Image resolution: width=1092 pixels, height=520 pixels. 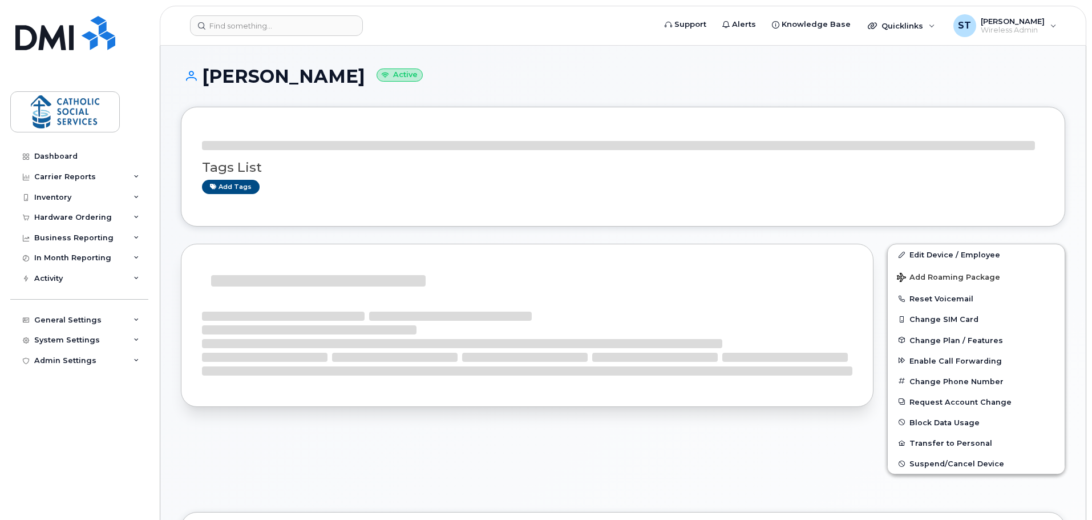 I want to click on span: Add Roaming Package, so click(x=949, y=278).